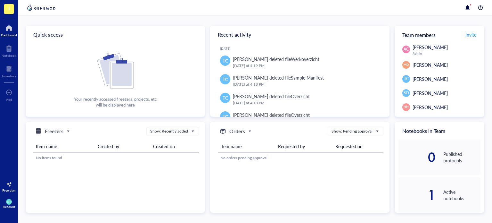  Describe the element at coordinates (9, 55) in the screenshot. I see `div: Notebook` at that location.